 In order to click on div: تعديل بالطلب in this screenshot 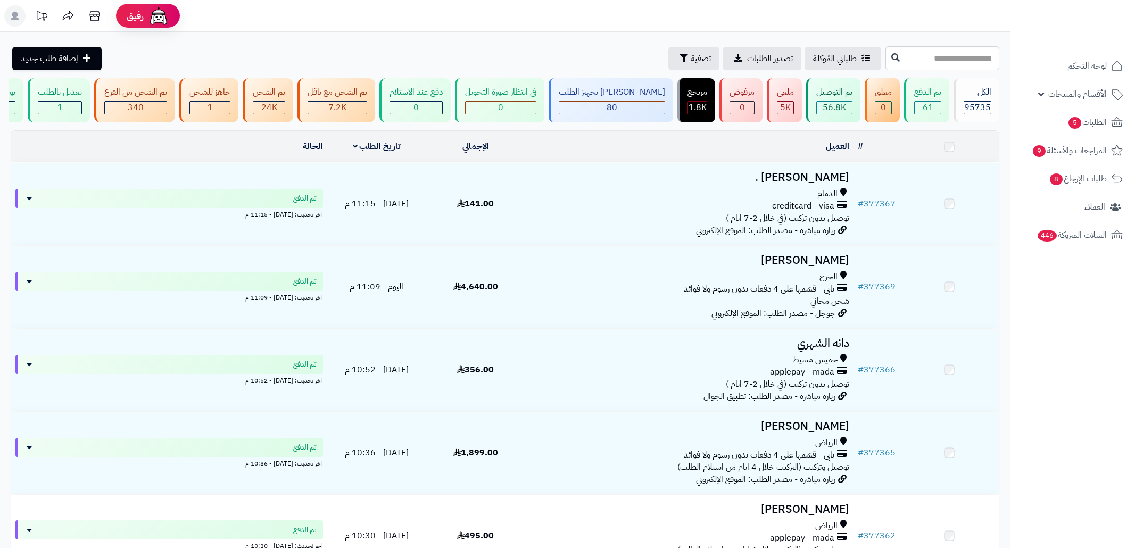, I will do `click(60, 92)`.